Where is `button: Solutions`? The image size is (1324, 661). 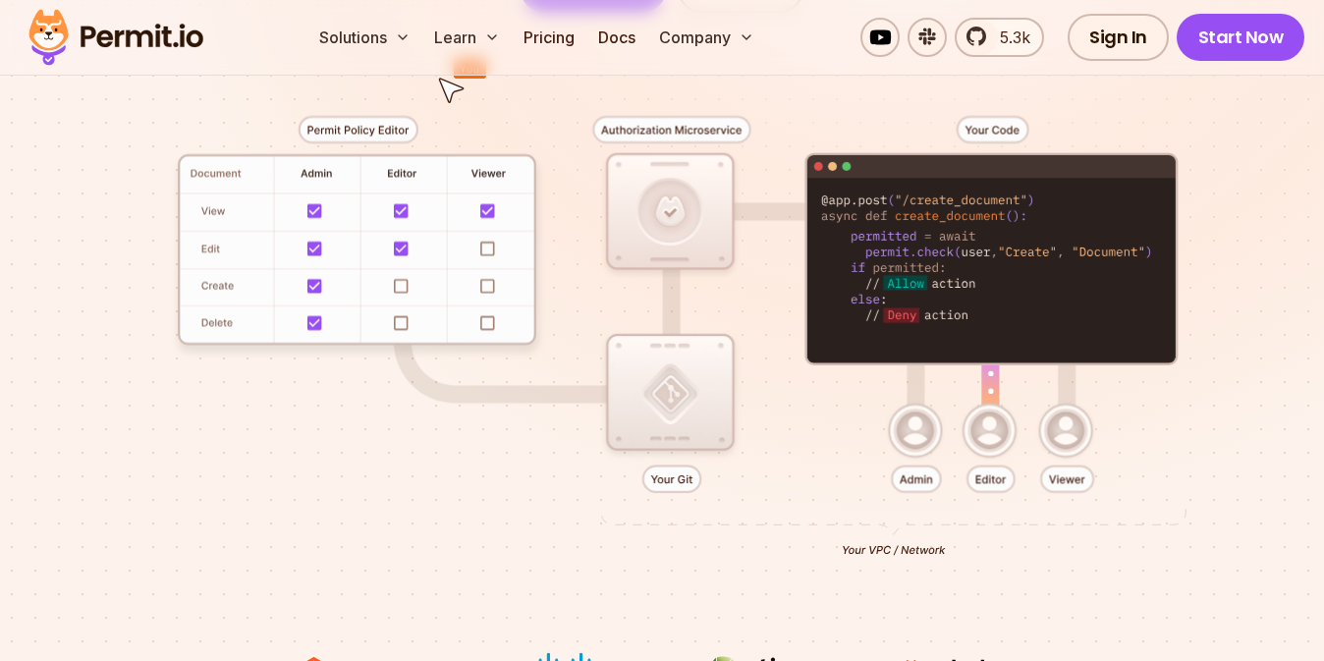
button: Solutions is located at coordinates (364, 37).